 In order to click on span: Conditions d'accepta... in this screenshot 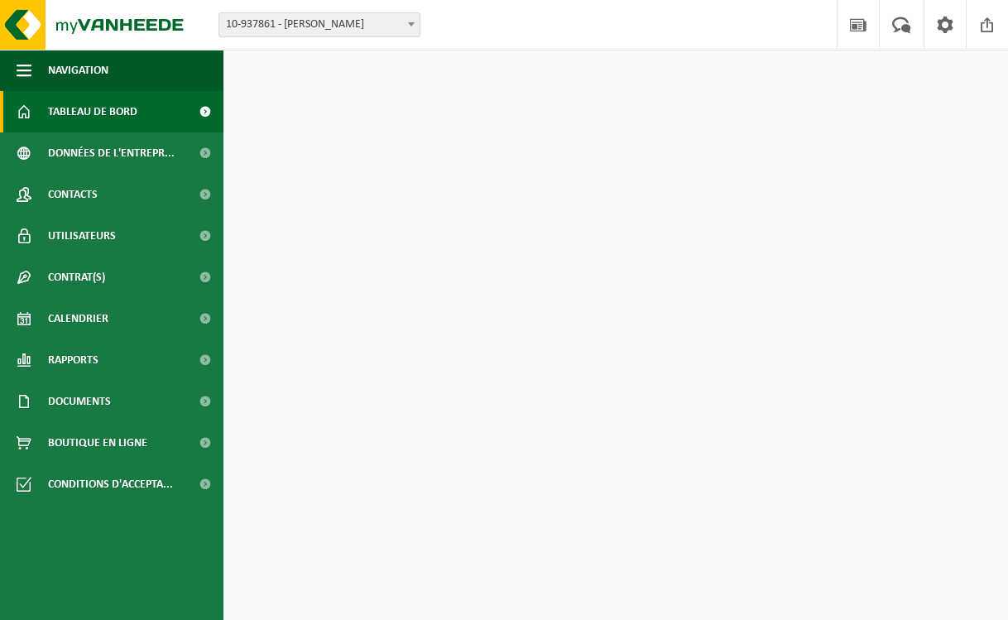, I will do `click(110, 484)`.